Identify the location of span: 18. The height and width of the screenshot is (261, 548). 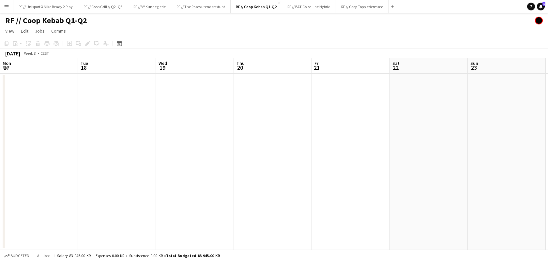
(84, 67).